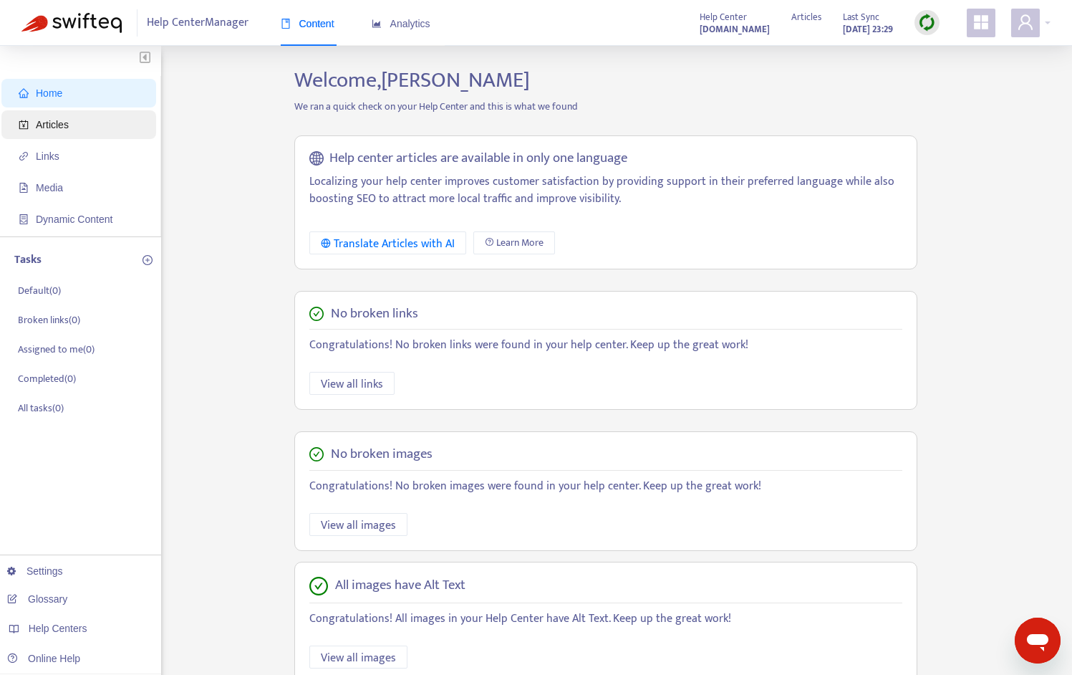 The image size is (1072, 675). What do you see at coordinates (352, 383) in the screenshot?
I see `button: View all links` at bounding box center [352, 383].